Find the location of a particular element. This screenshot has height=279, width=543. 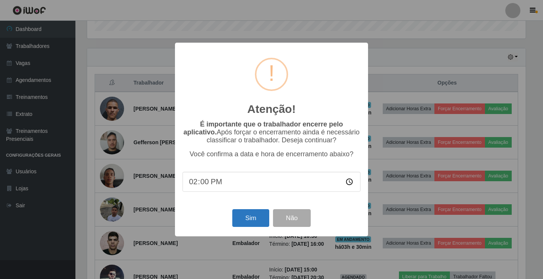

b: É importante que o trabalhador encerre pelo aplicativo. is located at coordinates (263, 128).